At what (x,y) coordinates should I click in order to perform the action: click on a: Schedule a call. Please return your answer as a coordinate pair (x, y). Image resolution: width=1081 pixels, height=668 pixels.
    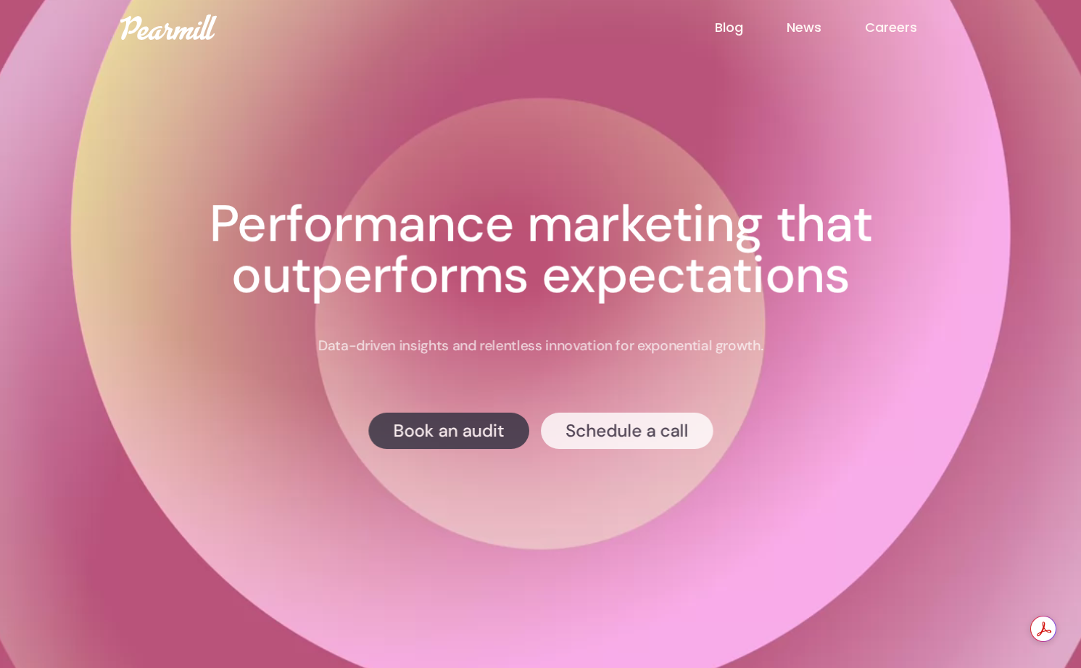
    Looking at the image, I should click on (627, 430).